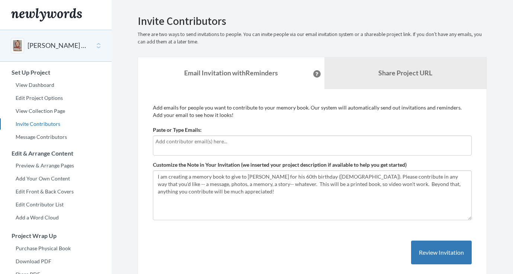  What do you see at coordinates (312, 21) in the screenshot?
I see `h2: Invite Contributors` at bounding box center [312, 21].